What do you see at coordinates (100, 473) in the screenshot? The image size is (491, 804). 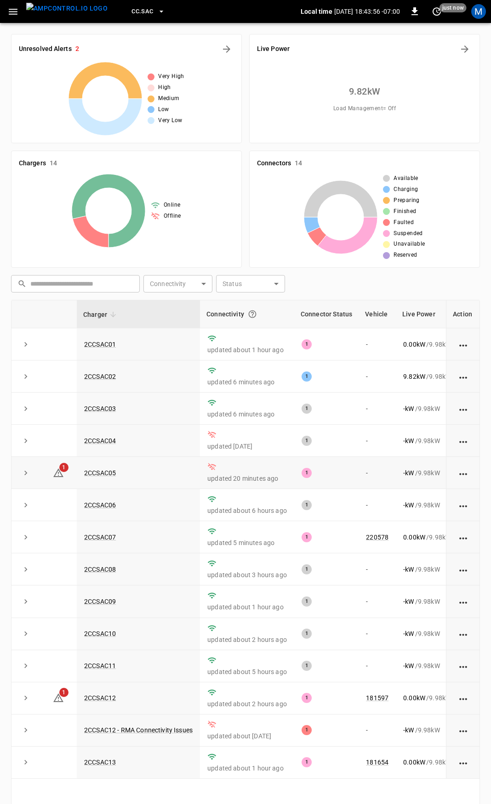 I see `a: 2CCSAC05` at bounding box center [100, 473].